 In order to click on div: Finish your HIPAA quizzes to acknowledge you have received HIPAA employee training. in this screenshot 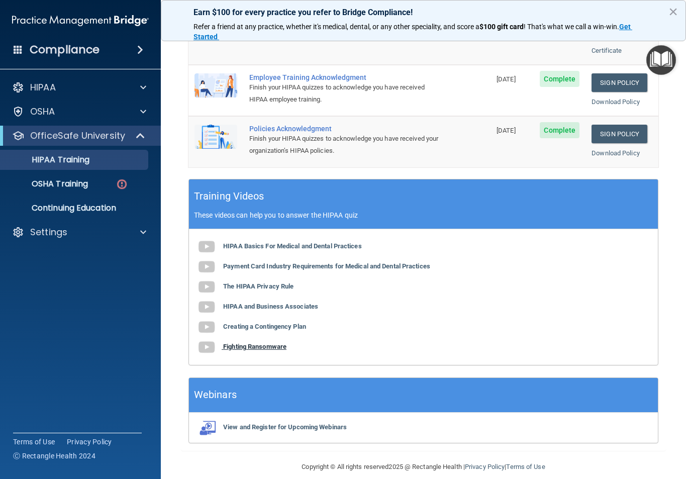, I will do `click(345, 93)`.